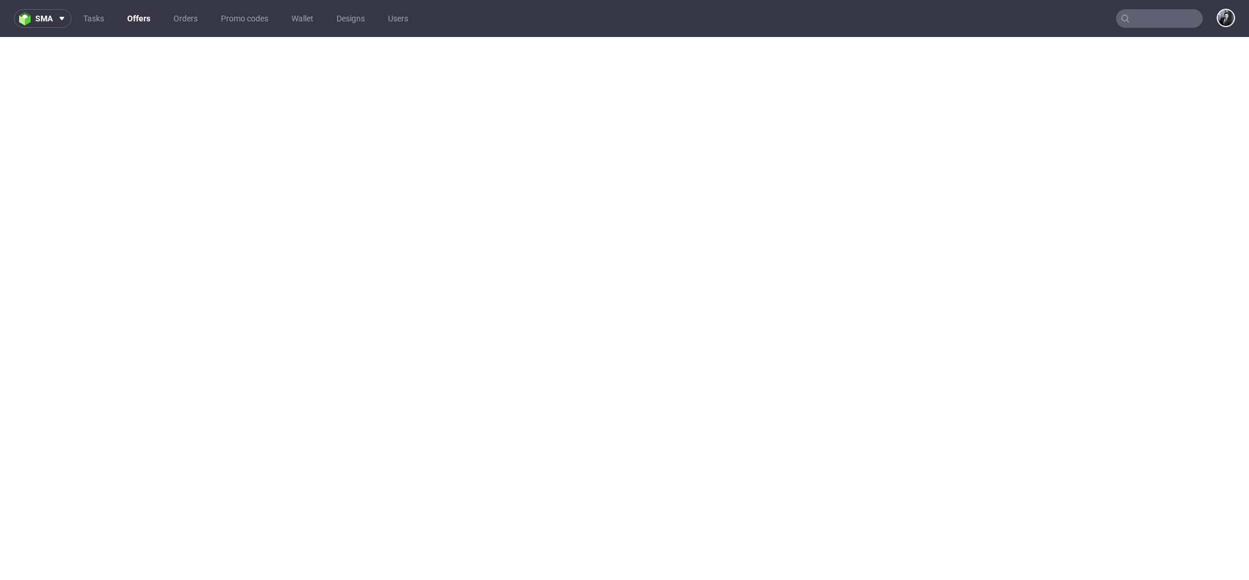 The image size is (1249, 580). I want to click on a: Tasks, so click(94, 18).